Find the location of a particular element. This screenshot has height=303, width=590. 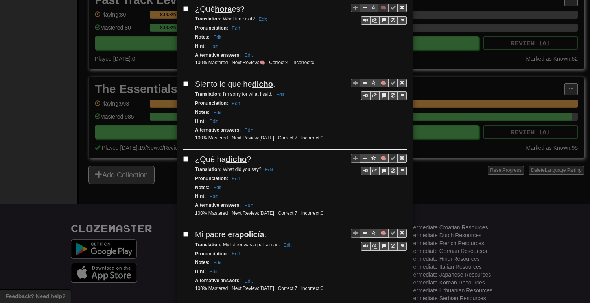

small: What time is it? is located at coordinates (232, 19).